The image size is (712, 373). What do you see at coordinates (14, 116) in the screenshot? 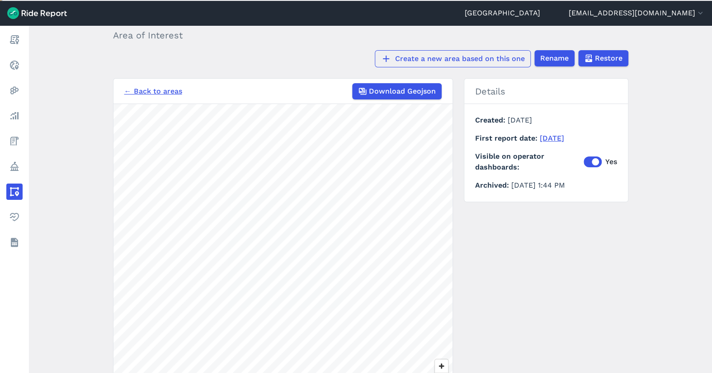
I see `a: Analyze` at bounding box center [14, 116].